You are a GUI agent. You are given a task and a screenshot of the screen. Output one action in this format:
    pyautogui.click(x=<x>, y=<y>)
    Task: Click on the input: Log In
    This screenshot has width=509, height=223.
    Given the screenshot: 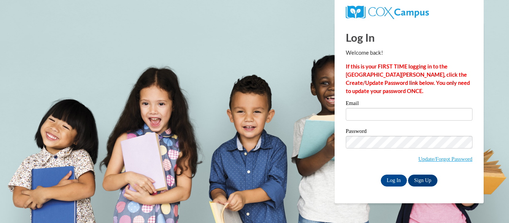 What is the action you would take?
    pyautogui.click(x=394, y=181)
    